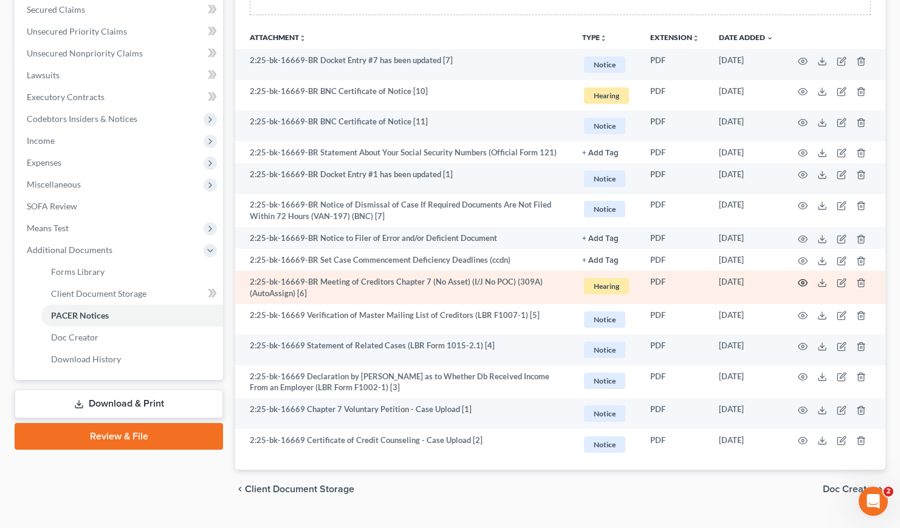 The image size is (900, 528). I want to click on a: Unsecured Nonpriority Claims, so click(120, 53).